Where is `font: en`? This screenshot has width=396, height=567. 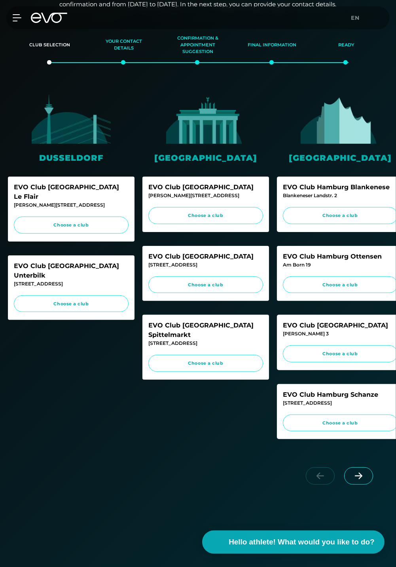 font: en is located at coordinates (356, 18).